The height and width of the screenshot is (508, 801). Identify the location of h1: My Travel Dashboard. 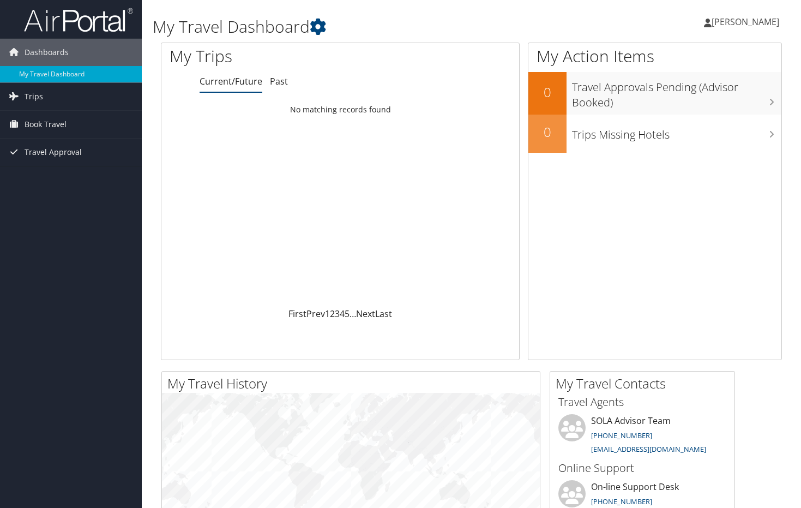
(365, 27).